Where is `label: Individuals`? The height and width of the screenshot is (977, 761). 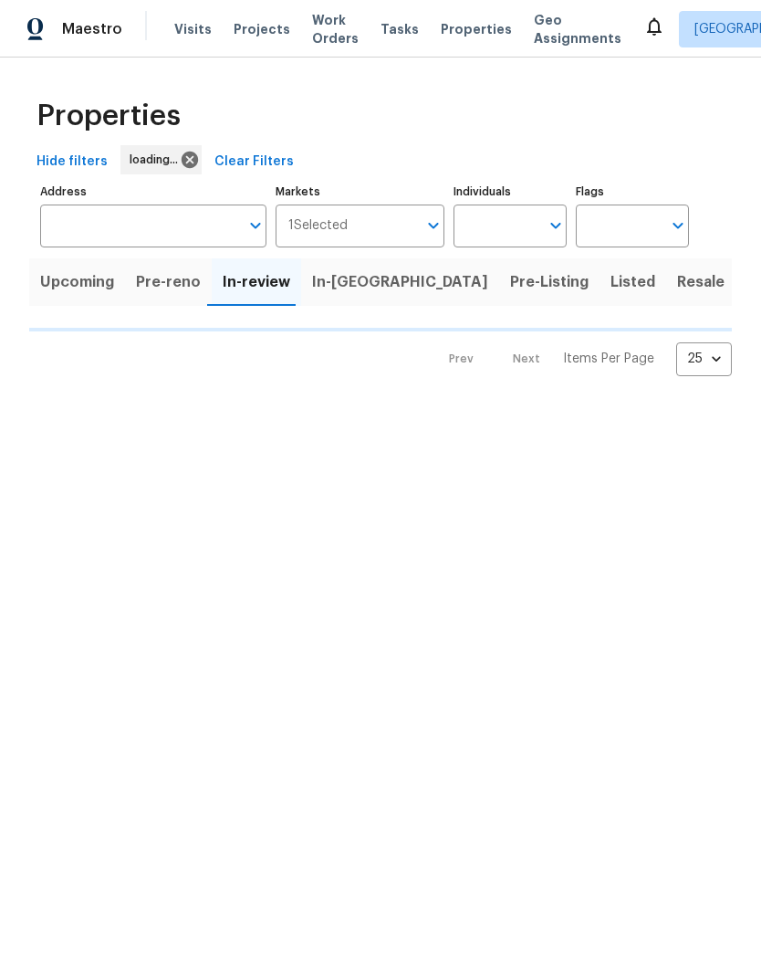
label: Individuals is located at coordinates (510, 192).